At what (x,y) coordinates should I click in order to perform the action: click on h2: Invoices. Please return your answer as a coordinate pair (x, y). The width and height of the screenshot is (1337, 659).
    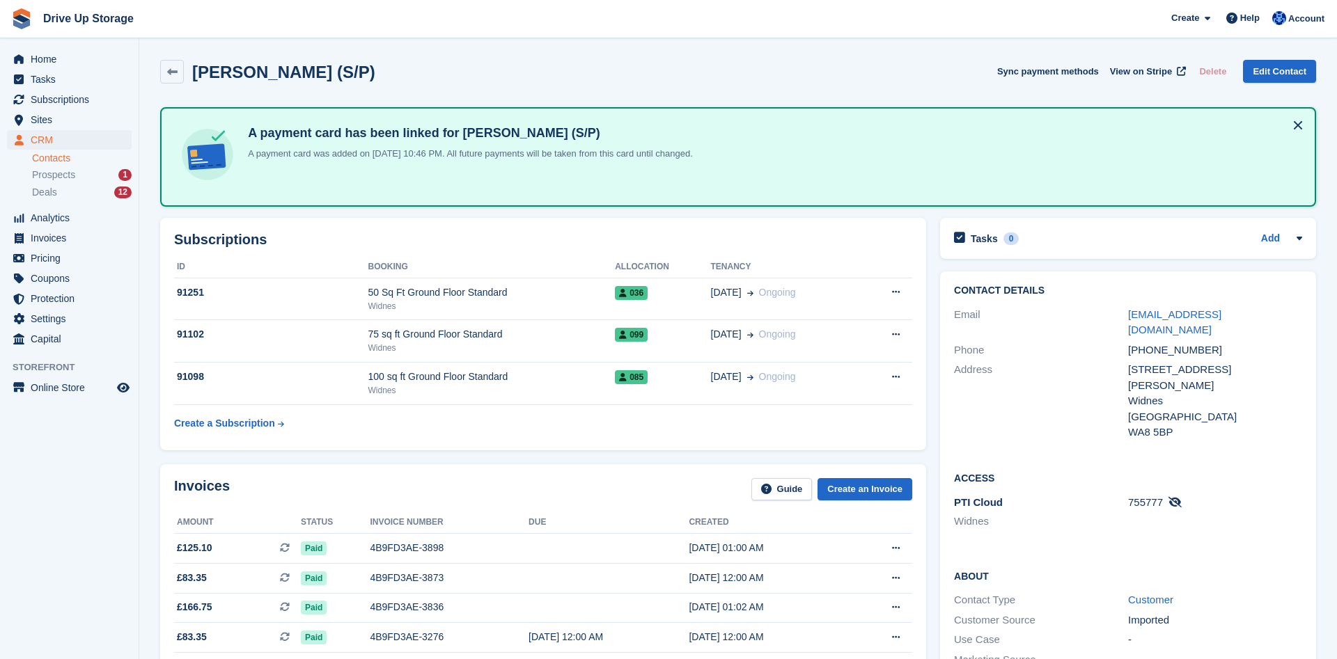
    Looking at the image, I should click on (202, 489).